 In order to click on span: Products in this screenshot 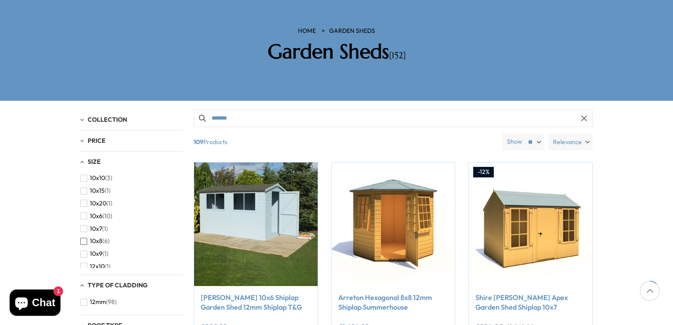, I will do `click(344, 142)`.